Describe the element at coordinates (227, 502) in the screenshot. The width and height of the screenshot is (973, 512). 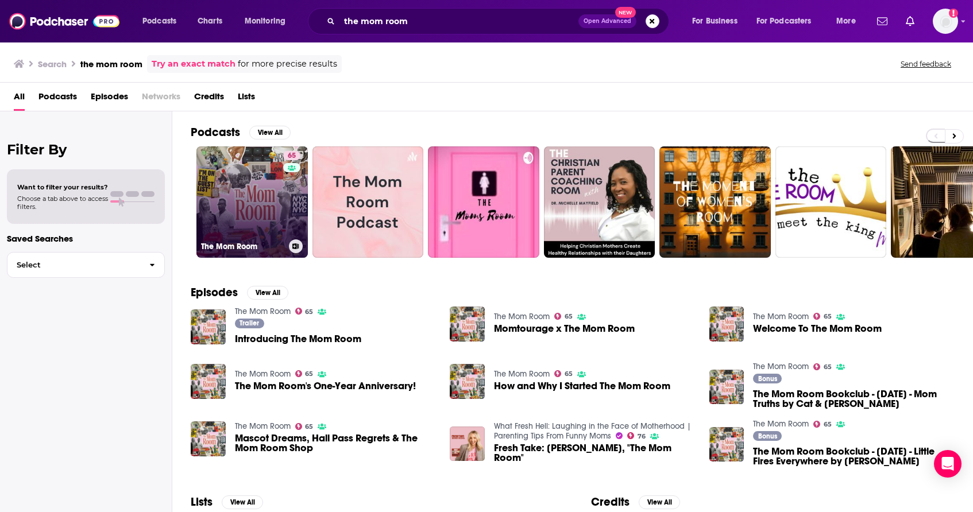
I see `a: ListsView All` at that location.